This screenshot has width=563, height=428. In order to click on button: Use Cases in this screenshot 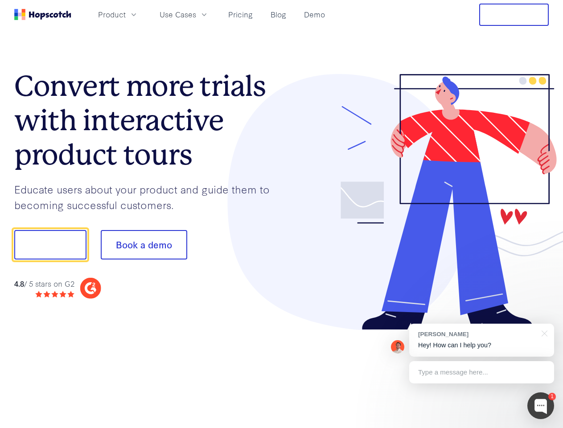, I will do `click(184, 14)`.